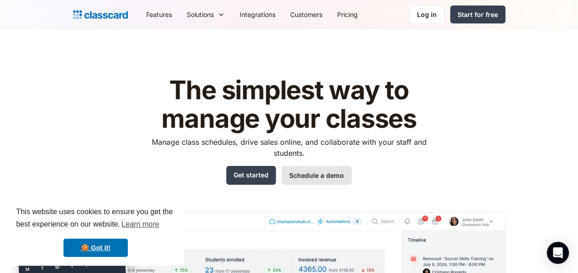  What do you see at coordinates (347, 14) in the screenshot?
I see `a: Pricing` at bounding box center [347, 14].